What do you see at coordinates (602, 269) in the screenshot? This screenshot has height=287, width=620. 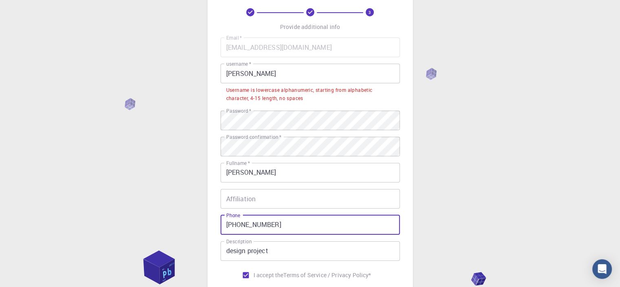 I see `div: Open Intercom Messenger` at bounding box center [602, 269].